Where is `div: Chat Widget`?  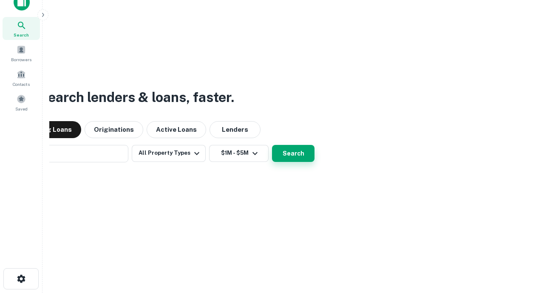
div: Chat Widget is located at coordinates (523, 258).